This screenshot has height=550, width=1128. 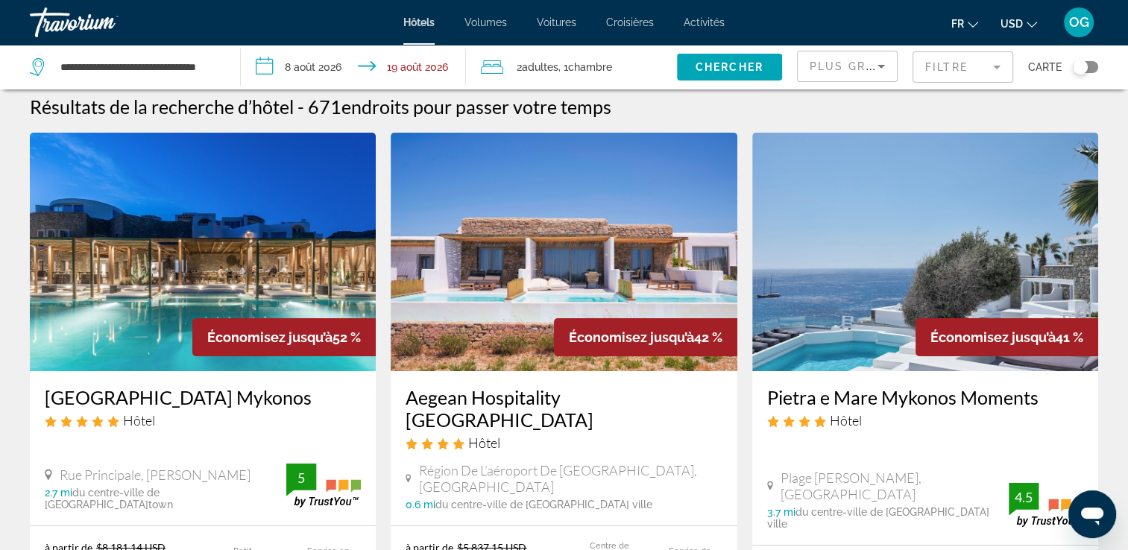 What do you see at coordinates (781, 512) in the screenshot?
I see `span: 3.7 mi` at bounding box center [781, 512].